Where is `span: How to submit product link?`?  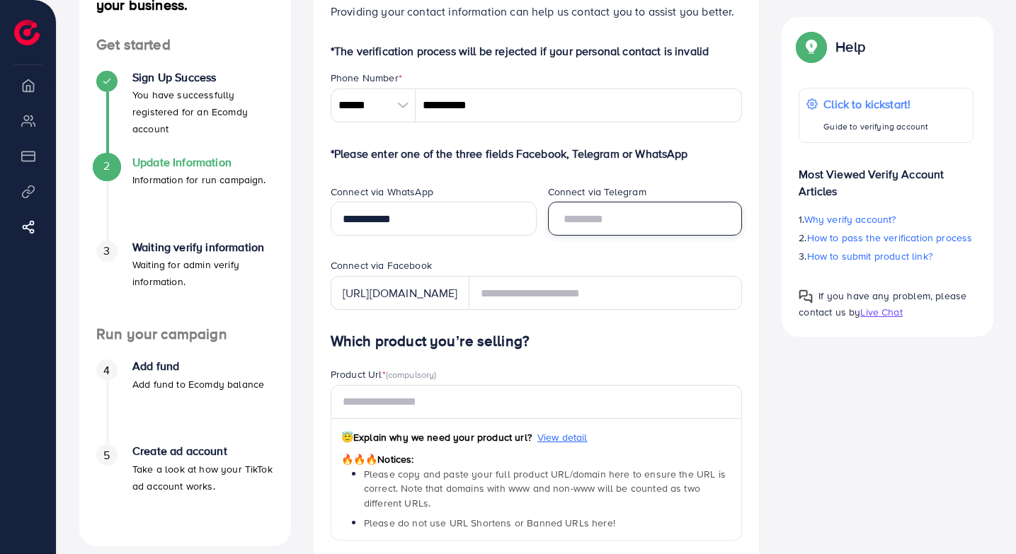 span: How to submit product link? is located at coordinates (870, 256).